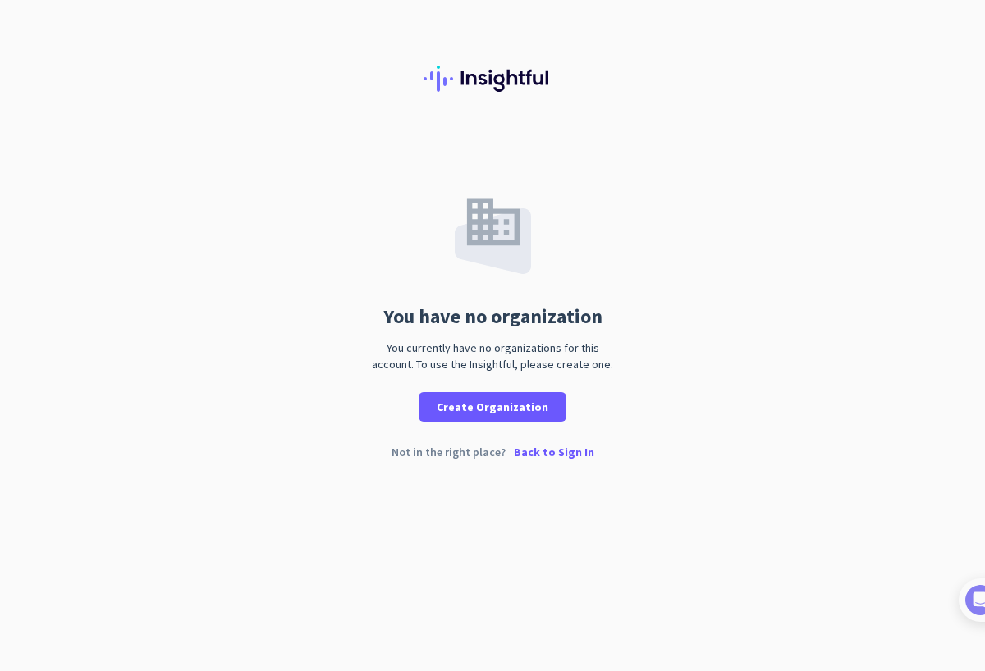 Image resolution: width=985 pixels, height=671 pixels. What do you see at coordinates (554, 452) in the screenshot?
I see `p: Back to Sign In` at bounding box center [554, 452].